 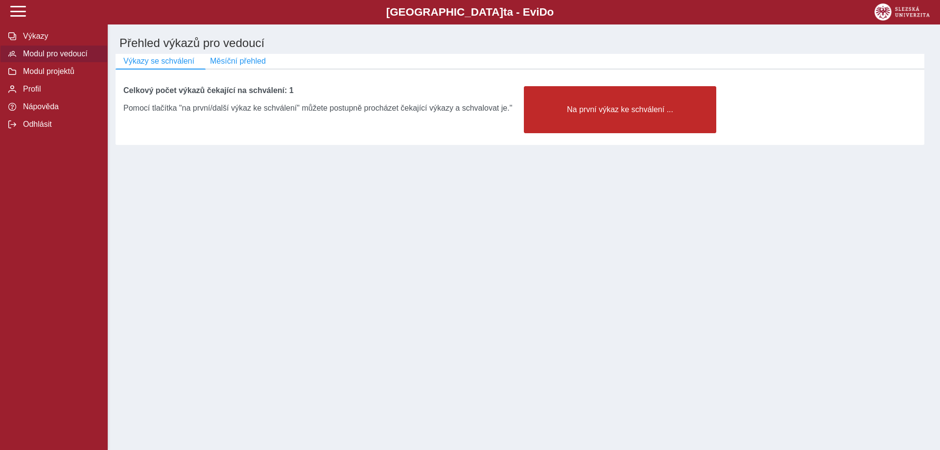 What do you see at coordinates (238, 61) in the screenshot?
I see `button: Měsíční přehled` at bounding box center [238, 61].